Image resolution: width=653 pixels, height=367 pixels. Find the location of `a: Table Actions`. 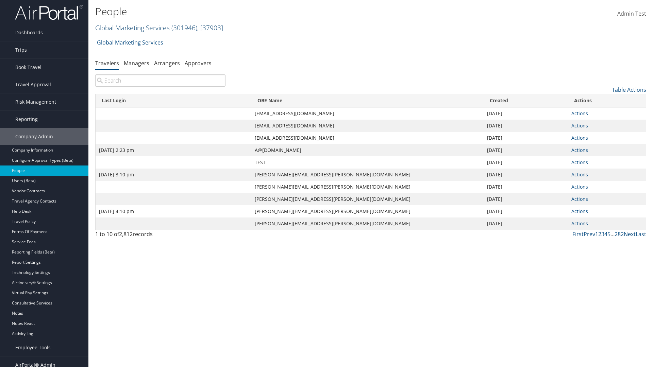

a: Table Actions is located at coordinates (629, 90).